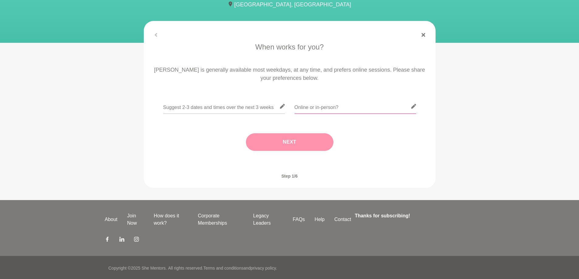  What do you see at coordinates (107, 240) in the screenshot?
I see `a: Facebook` at bounding box center [107, 240].